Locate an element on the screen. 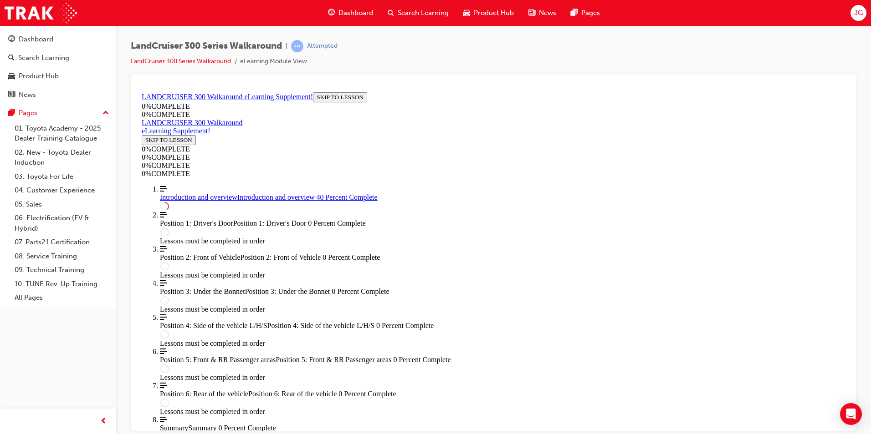 Image resolution: width=871 pixels, height=434 pixels. span: Summary is located at coordinates (36, 339).